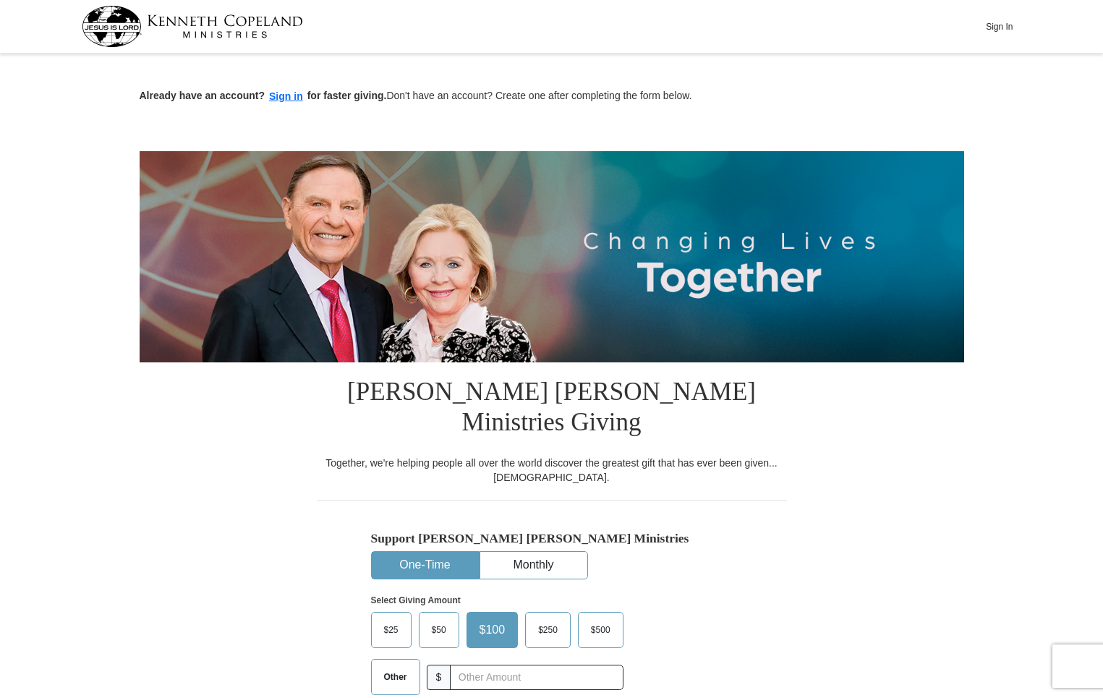 The image size is (1103, 698). What do you see at coordinates (263, 95) in the screenshot?
I see `strong: Already have an account? for faster giving.` at bounding box center [263, 95].